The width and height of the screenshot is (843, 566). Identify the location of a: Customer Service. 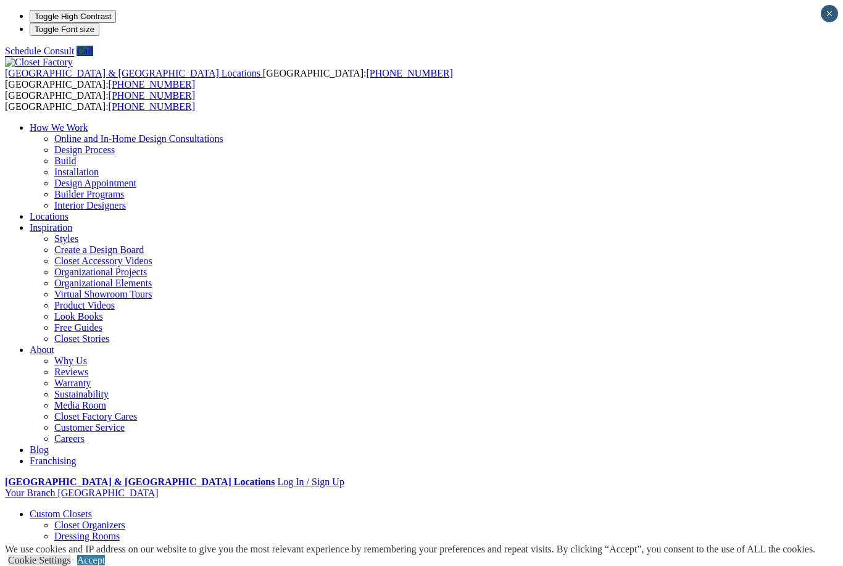
(89, 427).